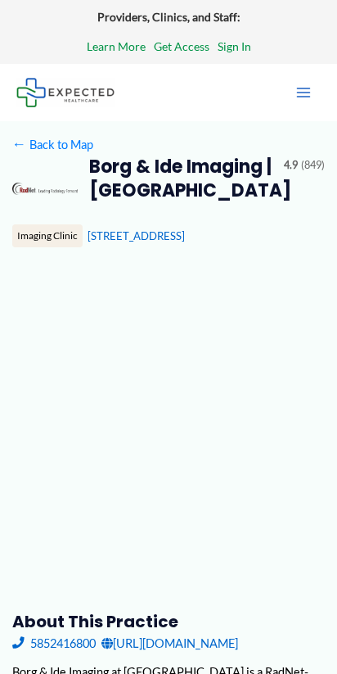  What do you see at coordinates (182, 47) in the screenshot?
I see `a: Get Access` at bounding box center [182, 47].